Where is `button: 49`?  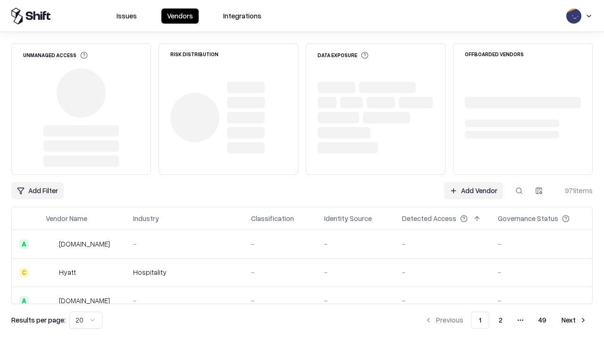 button: 49 is located at coordinates (542, 320).